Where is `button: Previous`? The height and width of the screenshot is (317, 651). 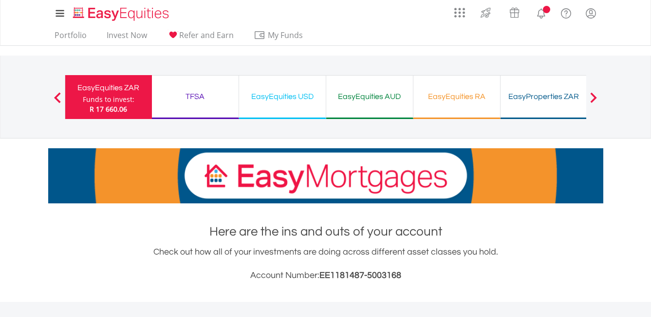 button: Previous is located at coordinates (57, 102).